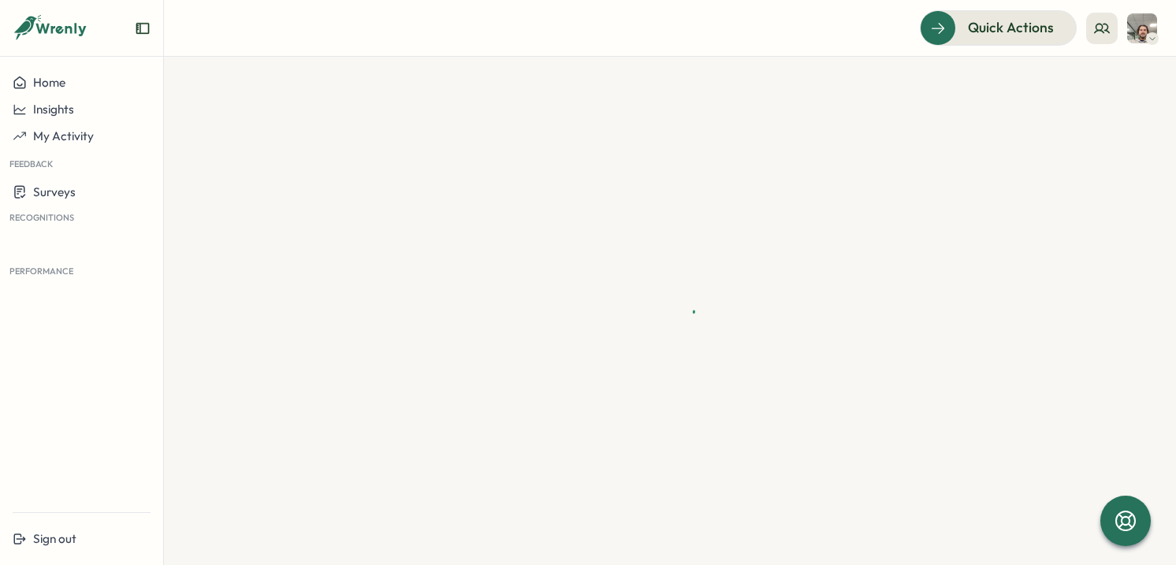 Image resolution: width=1176 pixels, height=565 pixels. What do you see at coordinates (1011, 28) in the screenshot?
I see `span: Quick Actions` at bounding box center [1011, 28].